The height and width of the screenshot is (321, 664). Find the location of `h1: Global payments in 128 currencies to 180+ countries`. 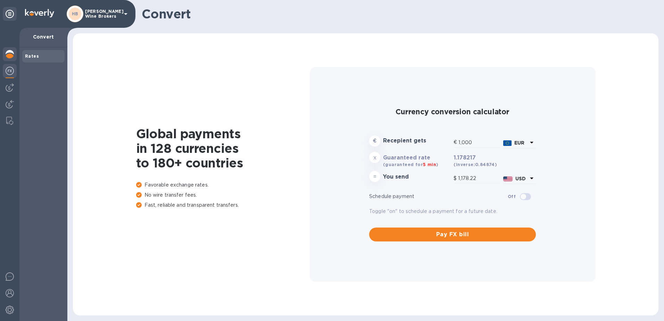

h1: Global payments in 128 currencies to 180+ countries is located at coordinates (223, 148).